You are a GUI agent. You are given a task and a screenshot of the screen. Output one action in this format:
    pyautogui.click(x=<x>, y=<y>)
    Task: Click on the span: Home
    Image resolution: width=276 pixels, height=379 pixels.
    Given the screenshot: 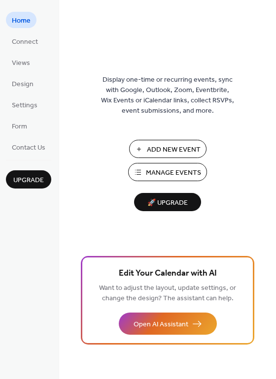 What is the action you would take?
    pyautogui.click(x=21, y=21)
    